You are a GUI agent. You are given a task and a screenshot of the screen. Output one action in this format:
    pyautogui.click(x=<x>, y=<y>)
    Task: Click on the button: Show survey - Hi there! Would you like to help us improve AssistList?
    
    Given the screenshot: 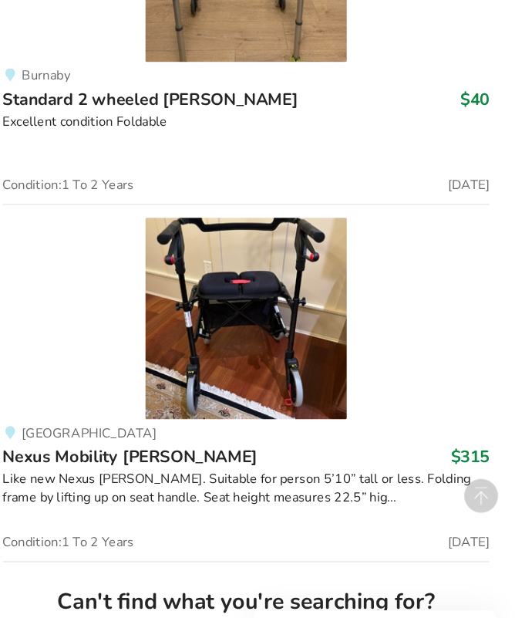 What is the action you would take?
    pyautogui.click(x=381, y=601)
    